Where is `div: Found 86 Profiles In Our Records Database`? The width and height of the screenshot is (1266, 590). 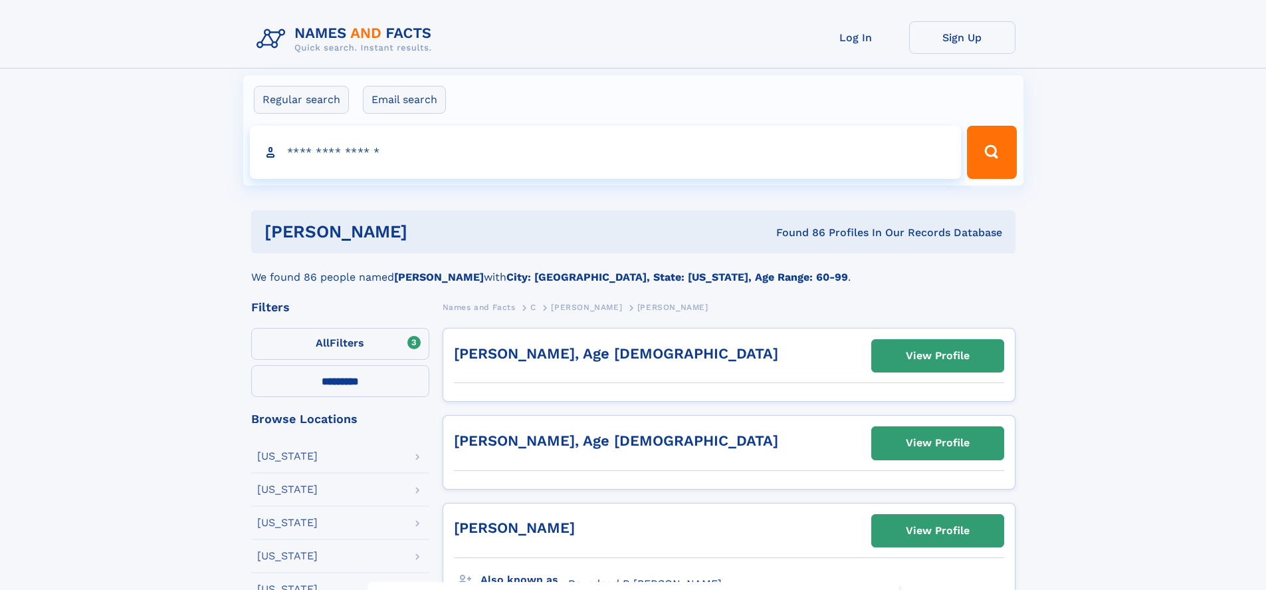
div: Found 86 Profiles In Our Records Database is located at coordinates (797, 233).